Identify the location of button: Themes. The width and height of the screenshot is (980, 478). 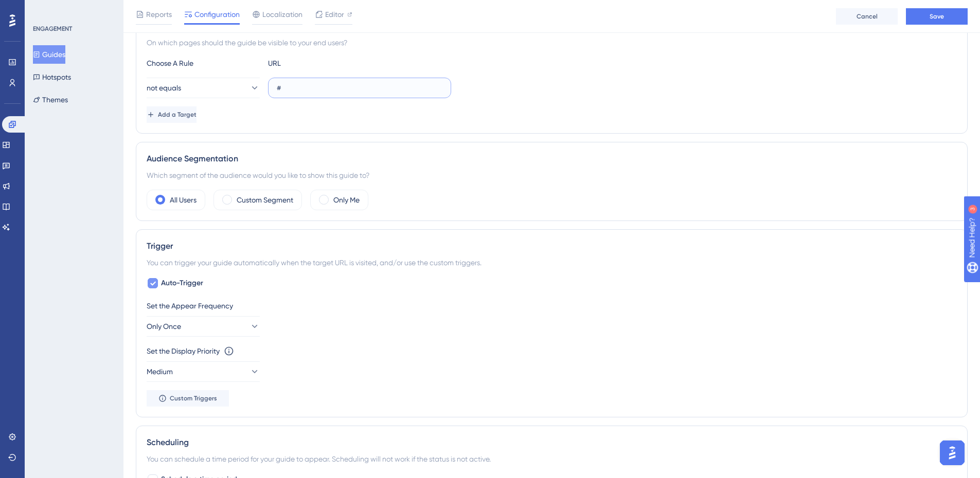
(50, 100).